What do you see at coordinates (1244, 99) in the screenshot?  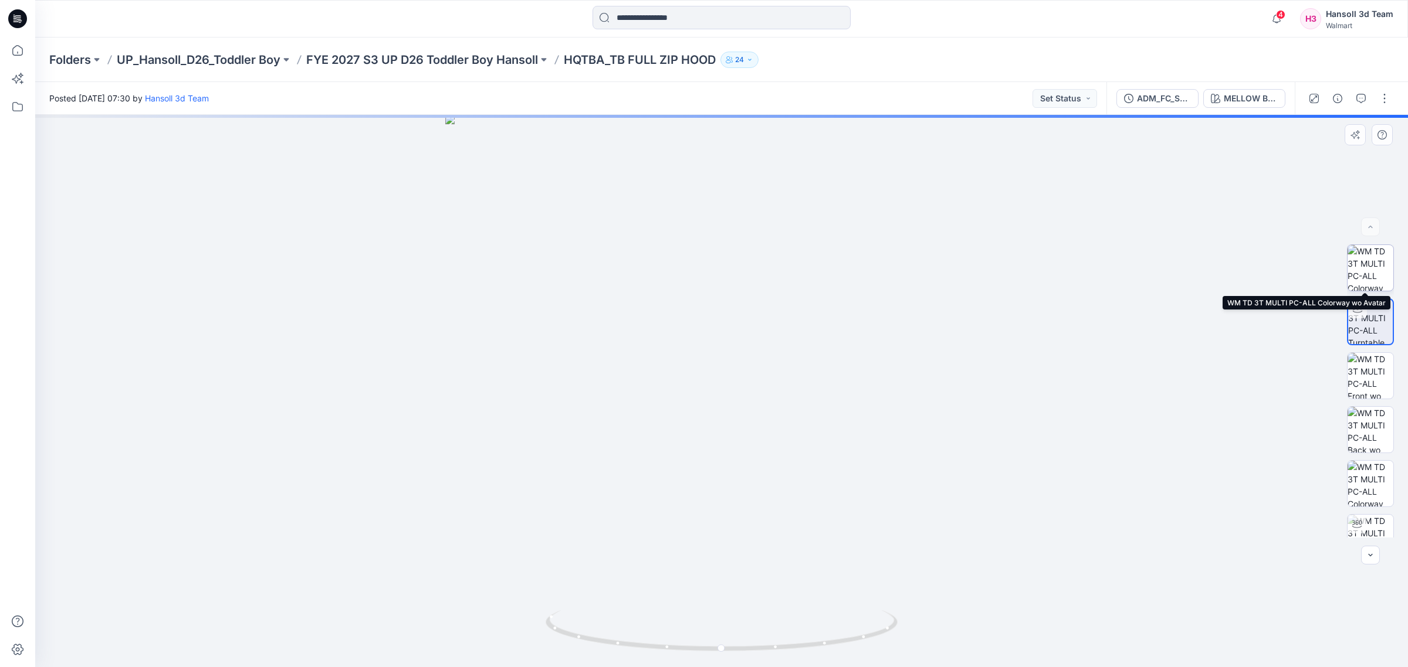 I see `button: MELLOW BLUE` at bounding box center [1244, 99].